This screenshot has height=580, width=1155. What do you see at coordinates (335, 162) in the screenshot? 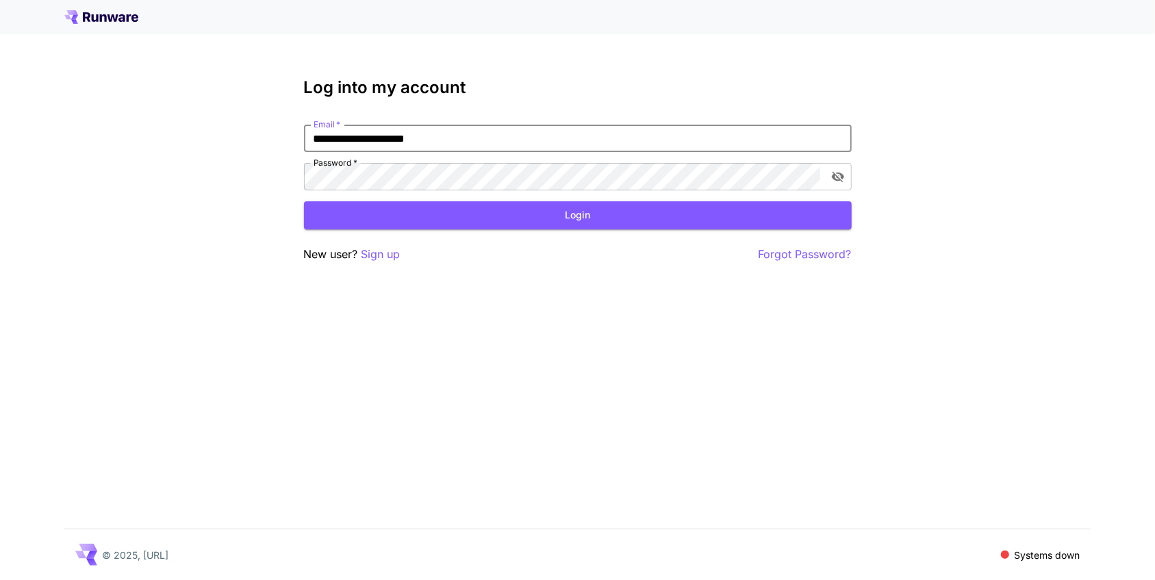
I see `label: Password` at bounding box center [335, 162].